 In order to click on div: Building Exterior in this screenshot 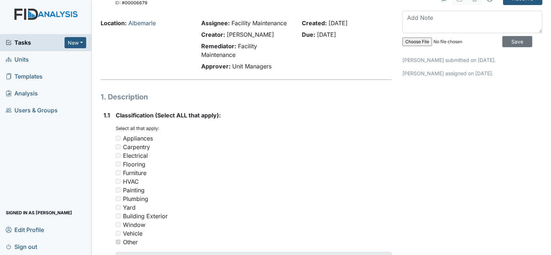, I will do `click(145, 217)`.